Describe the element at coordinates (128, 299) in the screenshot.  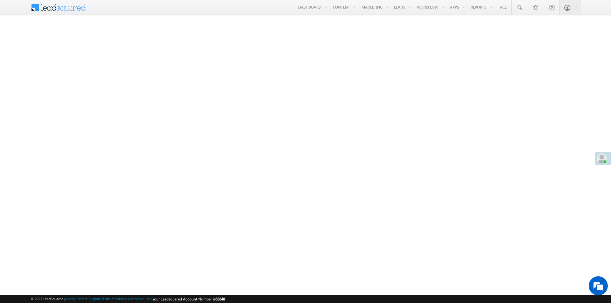
I see `span: © 2025 LeadSquared | | | | |` at that location.